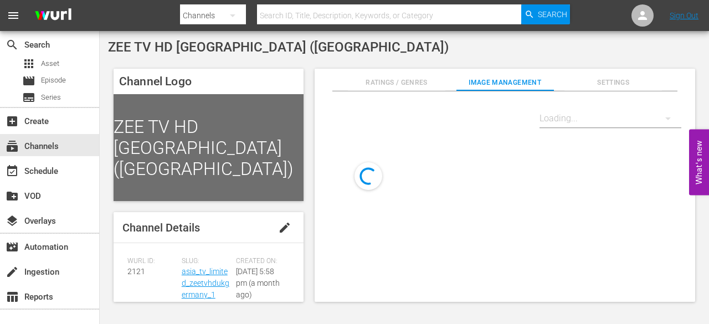 Image resolution: width=709 pixels, height=324 pixels. Describe the element at coordinates (205, 283) in the screenshot. I see `a: asia_tv_limited_zeetvhdukgermany_1` at that location.